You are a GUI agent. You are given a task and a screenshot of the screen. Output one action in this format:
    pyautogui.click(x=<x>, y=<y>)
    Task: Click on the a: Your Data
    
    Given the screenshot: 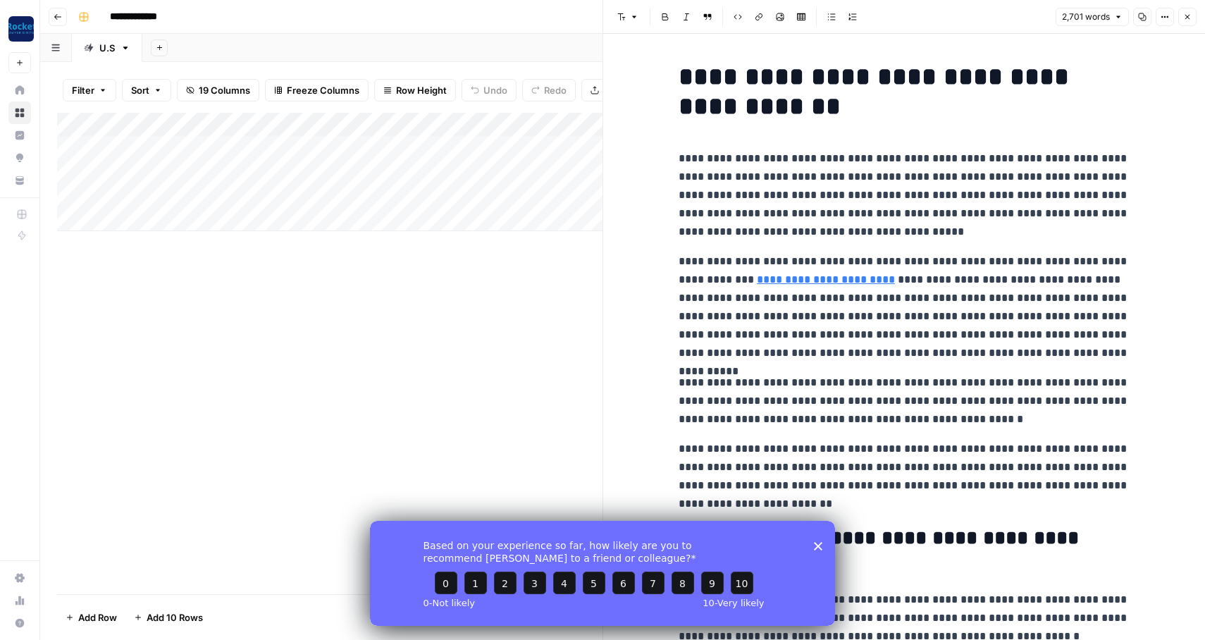 What is the action you would take?
    pyautogui.click(x=20, y=180)
    